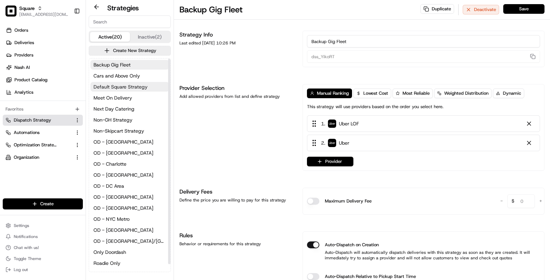  What do you see at coordinates (123, 8) in the screenshot?
I see `h2: Strategies` at bounding box center [123, 8].